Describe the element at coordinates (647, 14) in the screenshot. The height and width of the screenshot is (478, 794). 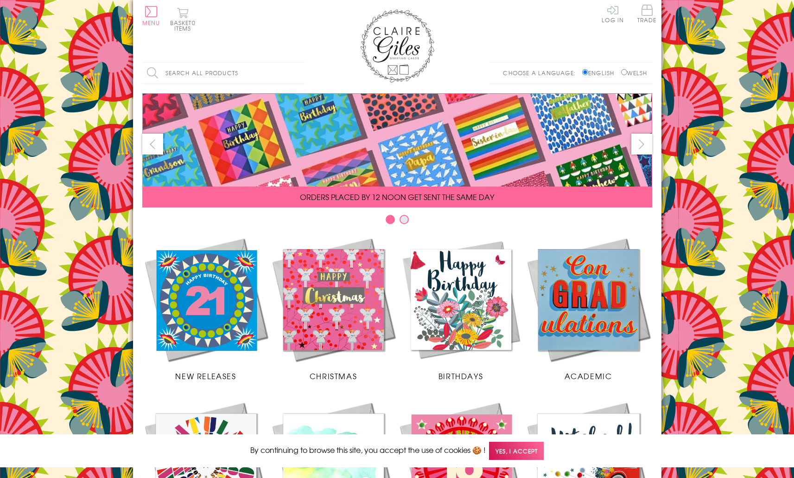
I see `a: Trade` at that location.